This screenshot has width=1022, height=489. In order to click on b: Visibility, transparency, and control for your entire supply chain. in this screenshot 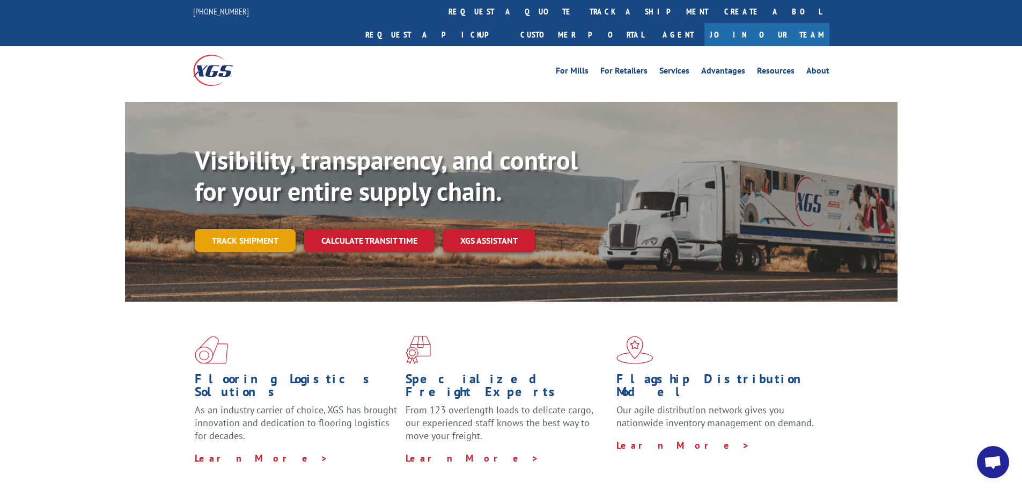, I will do `click(386, 175)`.